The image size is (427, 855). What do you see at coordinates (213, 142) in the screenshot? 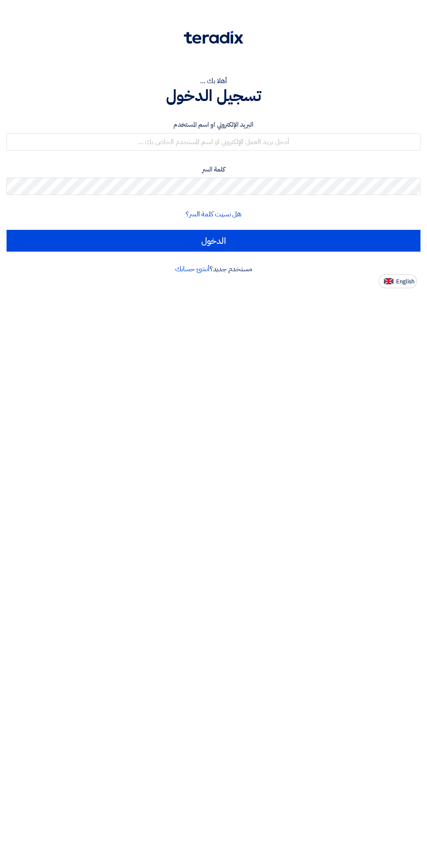
I see `input: أدخل بريد العمل الإلكتروني او اسم المستخدم الخاص بك ...` at bounding box center [213, 142].